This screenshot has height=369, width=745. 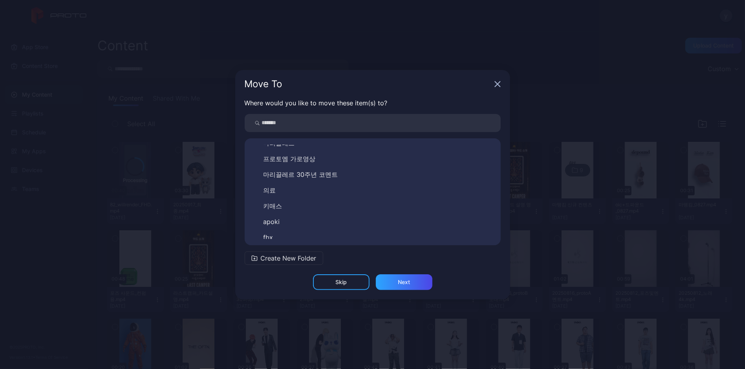 I want to click on button: Skip, so click(x=341, y=282).